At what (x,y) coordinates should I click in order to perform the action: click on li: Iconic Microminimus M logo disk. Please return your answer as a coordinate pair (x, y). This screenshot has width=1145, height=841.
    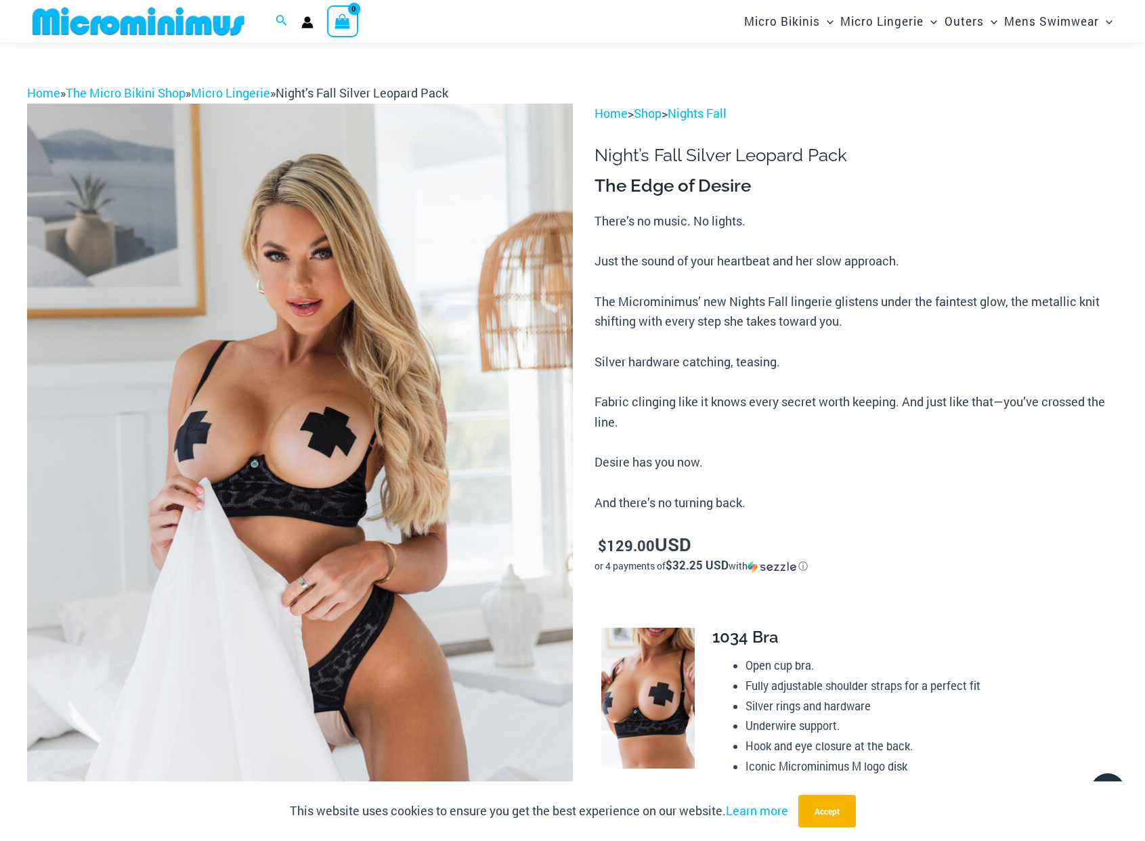
    Looking at the image, I should click on (926, 766).